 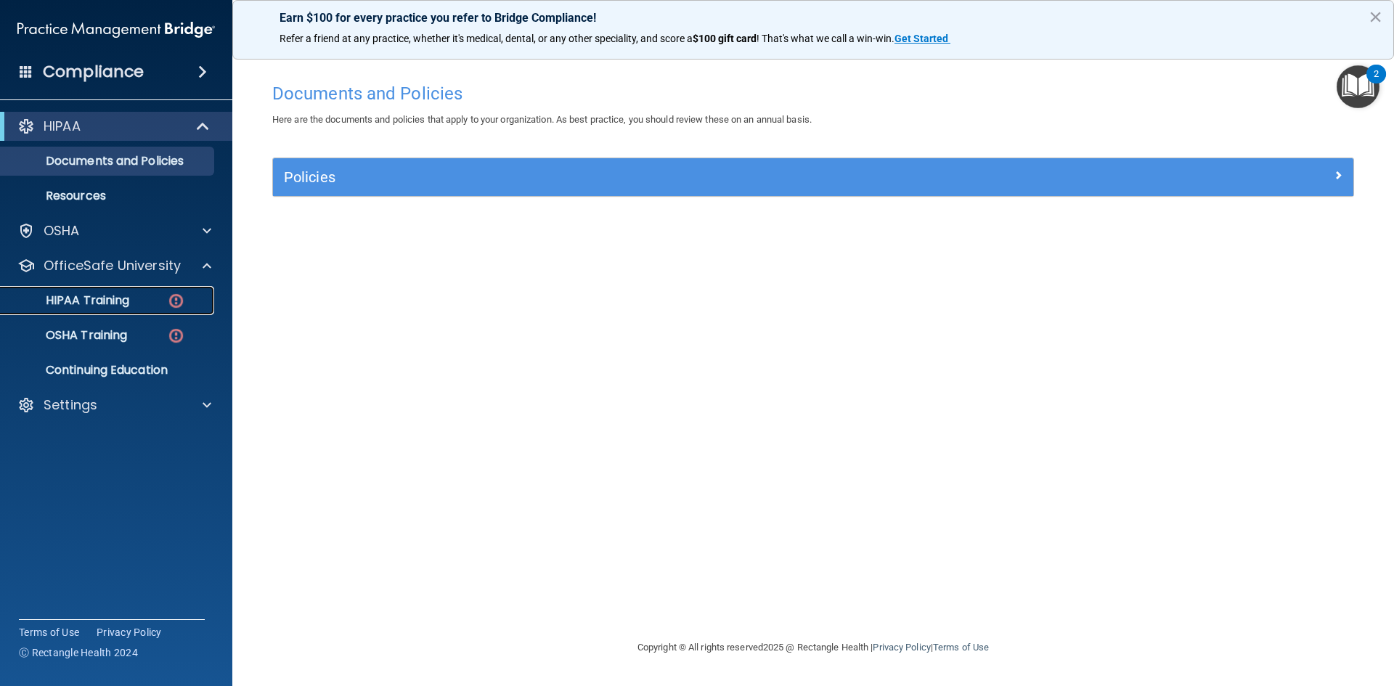 I want to click on img: PMB logo, so click(x=116, y=30).